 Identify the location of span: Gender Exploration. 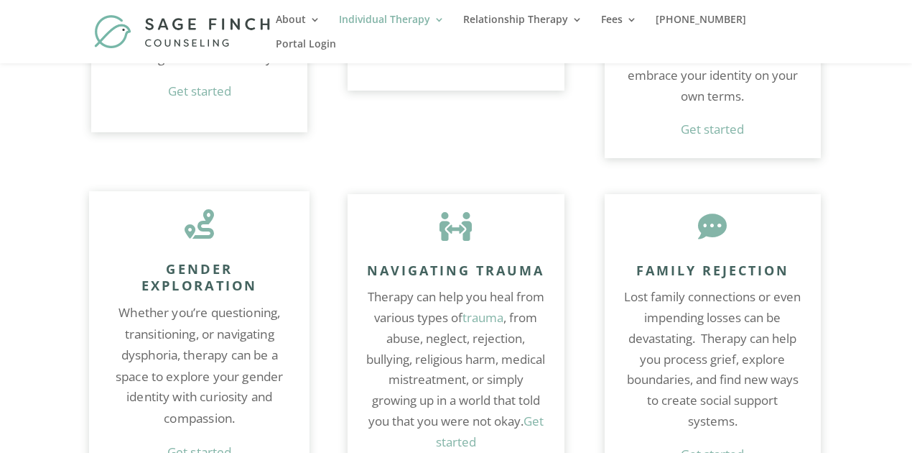
(200, 277).